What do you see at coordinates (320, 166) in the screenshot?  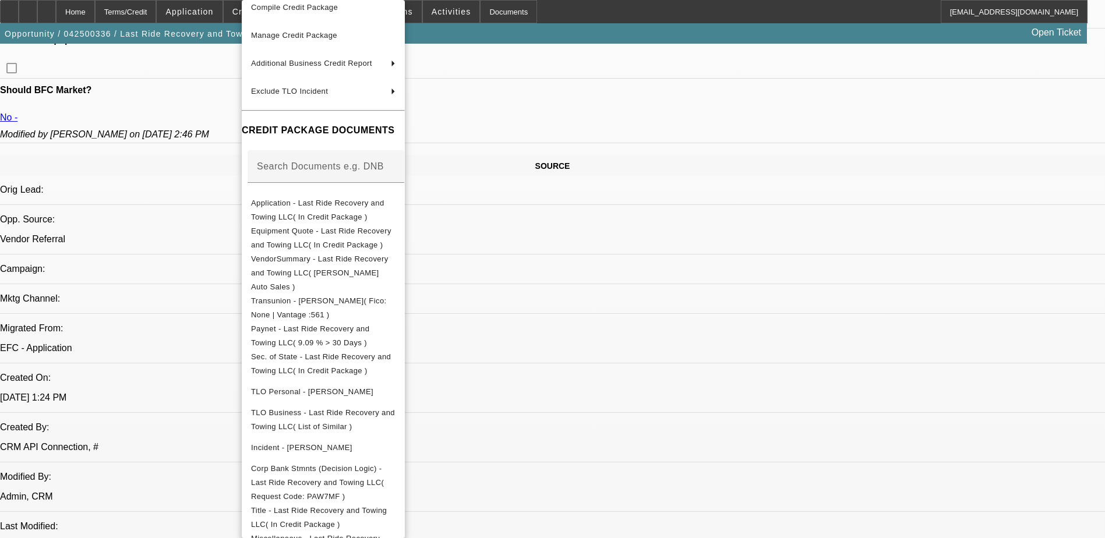 I see `mat-label: Search Documents e.g. DNB` at bounding box center [320, 166].